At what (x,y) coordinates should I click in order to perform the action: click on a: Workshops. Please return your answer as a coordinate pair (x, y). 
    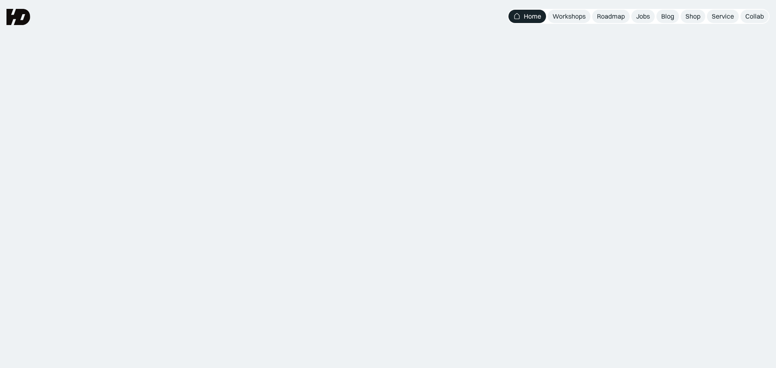
    Looking at the image, I should click on (569, 16).